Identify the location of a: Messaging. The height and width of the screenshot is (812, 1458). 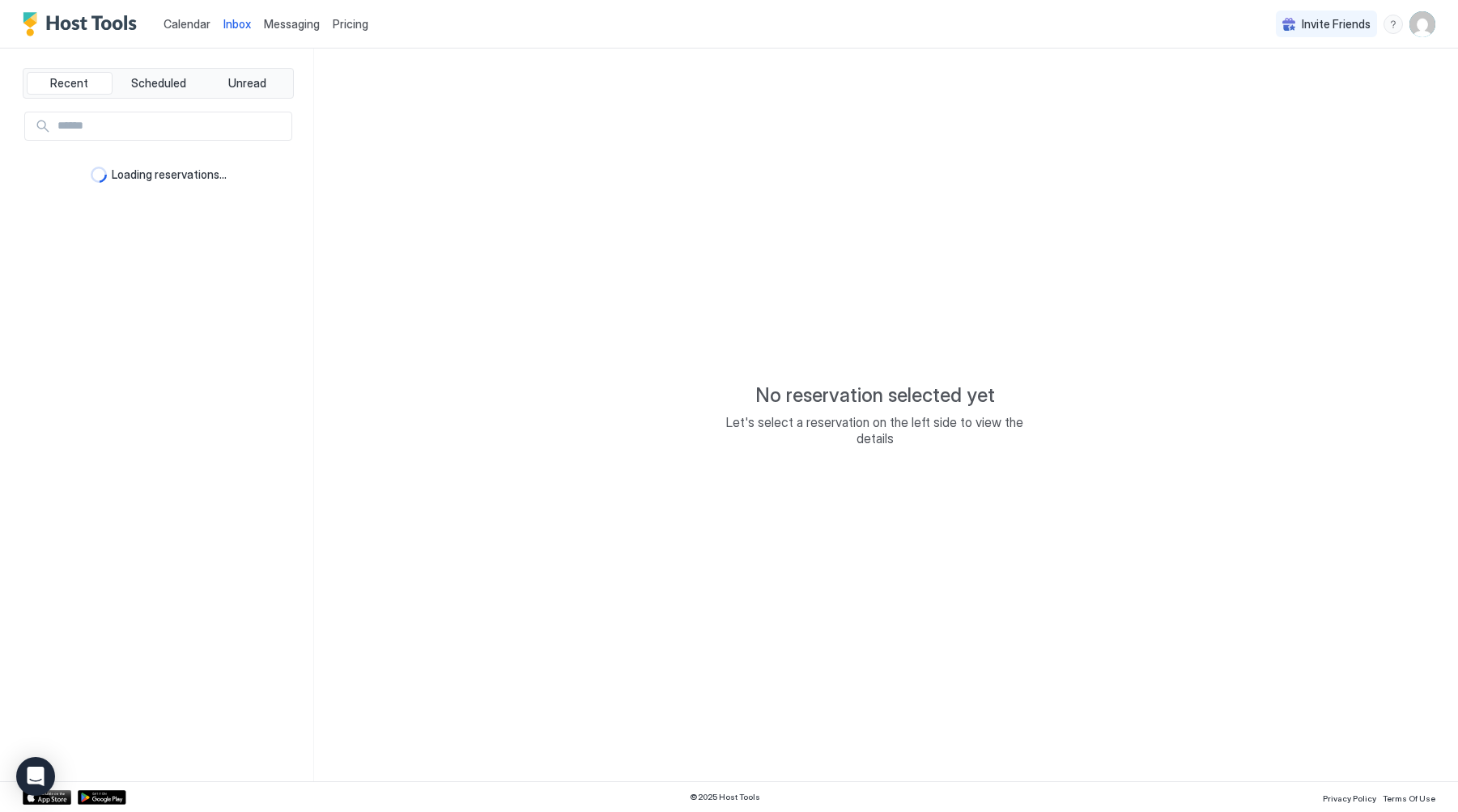
(291, 24).